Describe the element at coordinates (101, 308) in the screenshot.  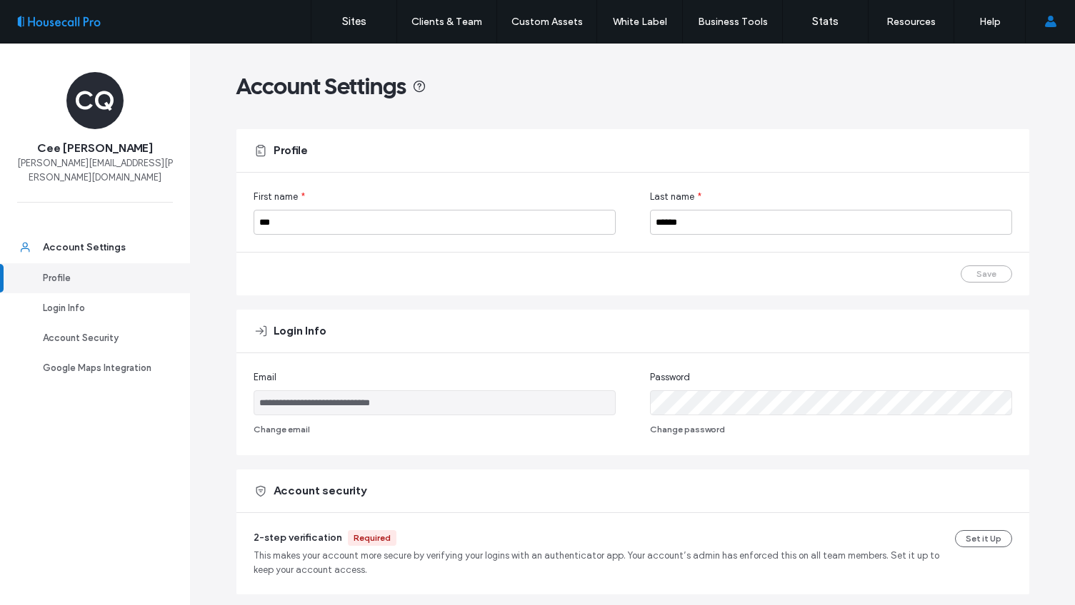
I see `div: Login Info` at that location.